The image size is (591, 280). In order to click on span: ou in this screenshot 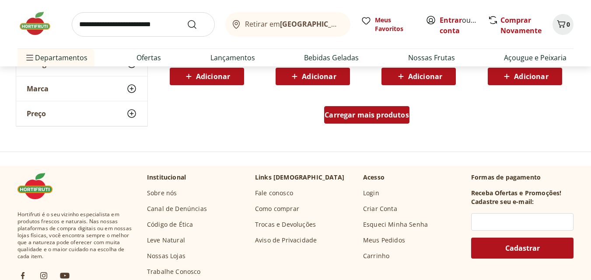, I will do `click(459, 25)`.